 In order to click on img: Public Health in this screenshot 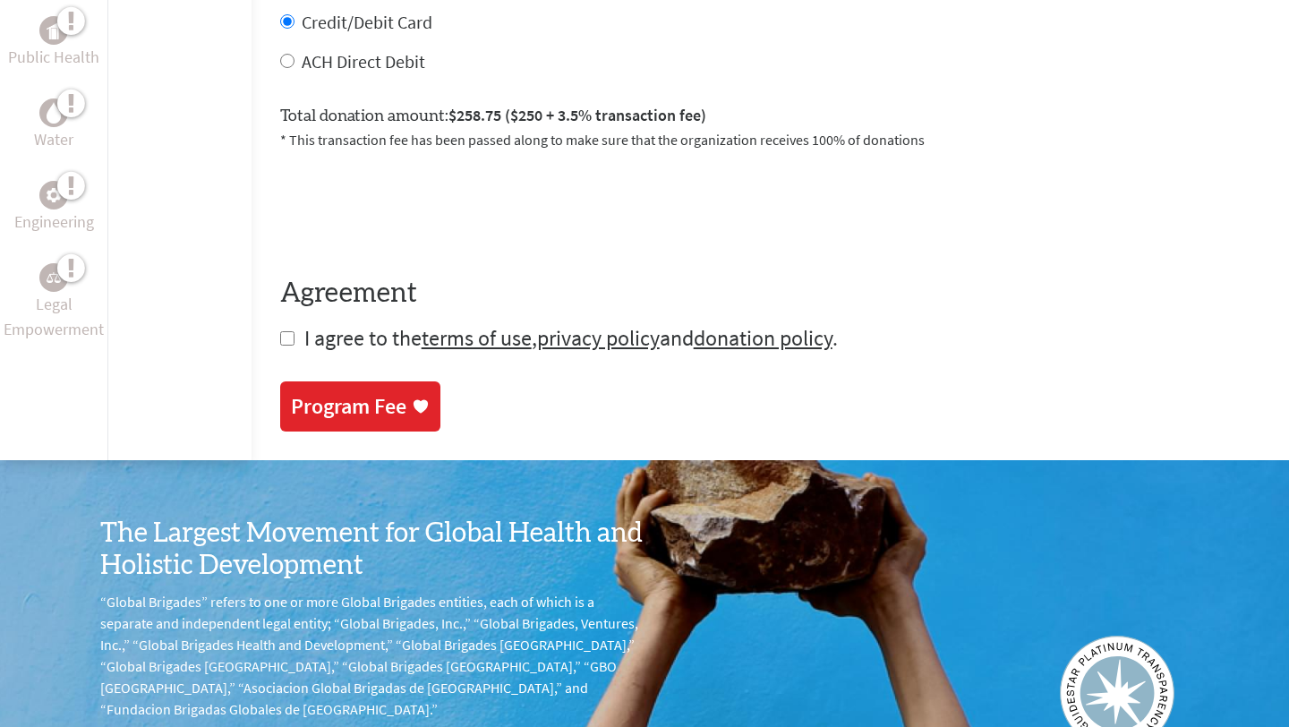, I will do `click(54, 30)`.